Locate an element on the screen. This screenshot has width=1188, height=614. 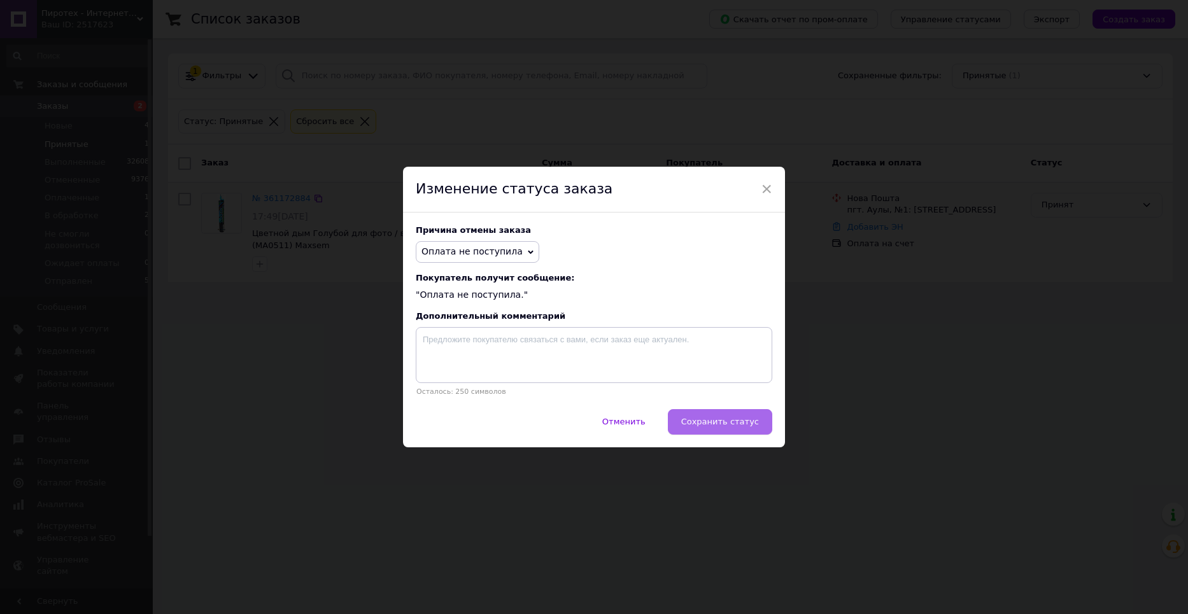
span: Сохранить статус is located at coordinates (720, 421).